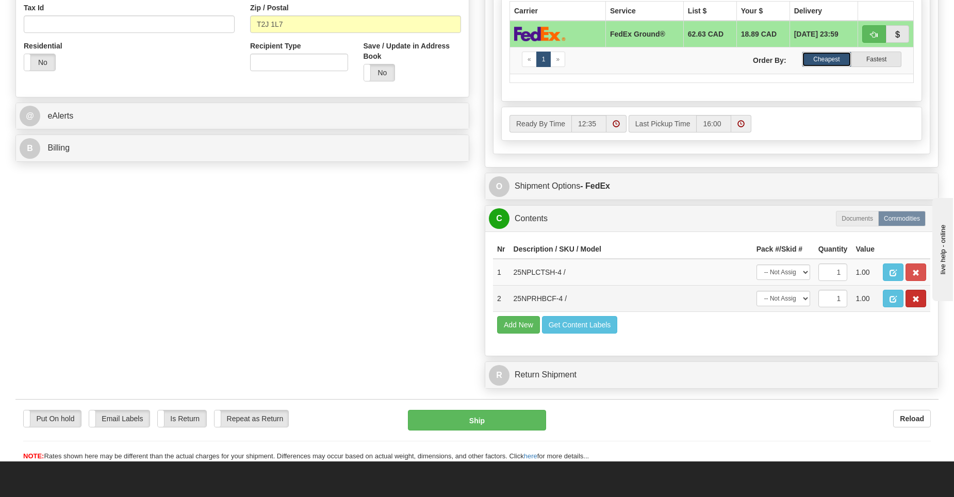 This screenshot has height=497, width=954. I want to click on strong: - FedEx, so click(595, 186).